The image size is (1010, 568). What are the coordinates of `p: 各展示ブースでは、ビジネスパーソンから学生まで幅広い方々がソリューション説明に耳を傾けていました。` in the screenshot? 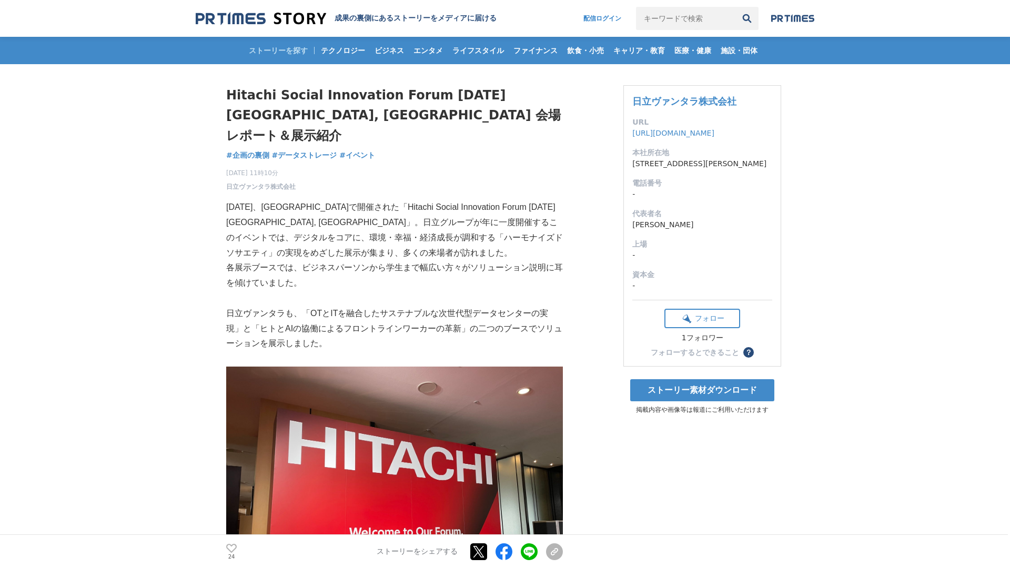 It's located at (395, 276).